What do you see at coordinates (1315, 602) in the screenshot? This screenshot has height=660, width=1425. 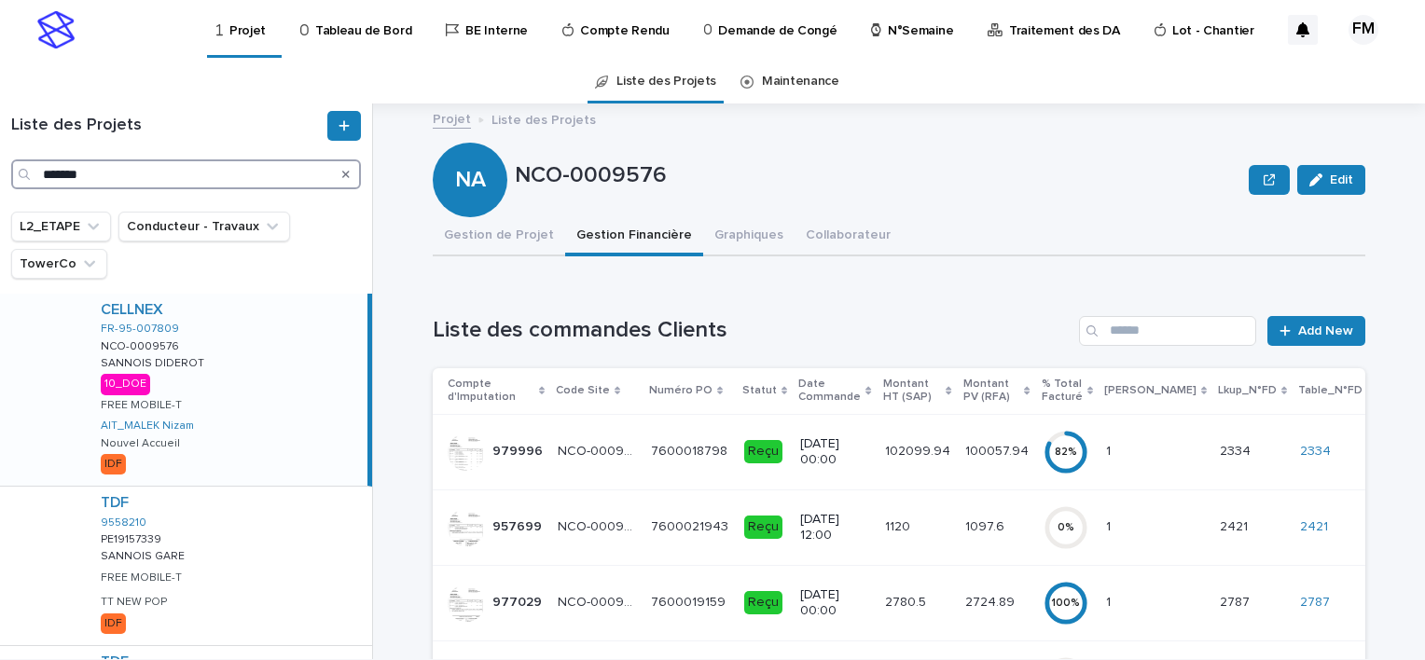 I see `a: 2787` at bounding box center [1315, 602].